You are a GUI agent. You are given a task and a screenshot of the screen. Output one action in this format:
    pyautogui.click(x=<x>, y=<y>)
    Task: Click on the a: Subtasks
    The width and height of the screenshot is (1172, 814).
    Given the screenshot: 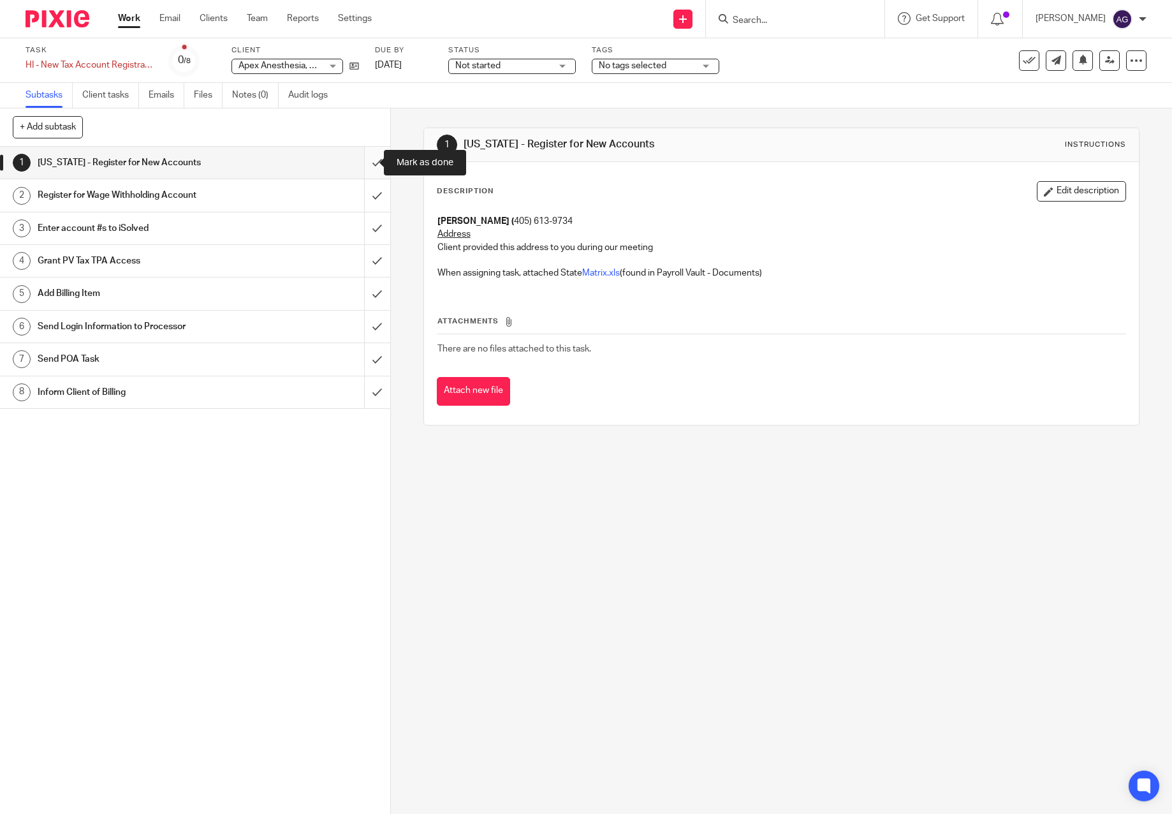 What is the action you would take?
    pyautogui.click(x=49, y=95)
    